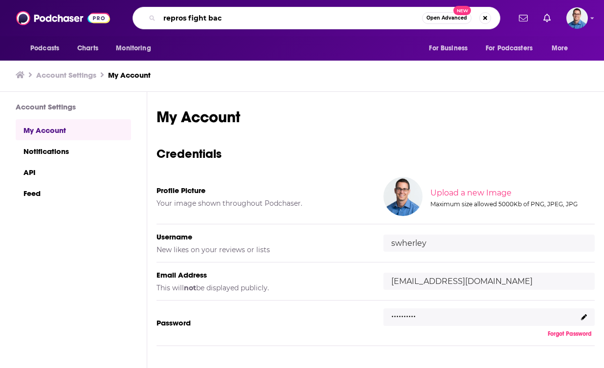 The image size is (604, 368). I want to click on input: username, so click(489, 243).